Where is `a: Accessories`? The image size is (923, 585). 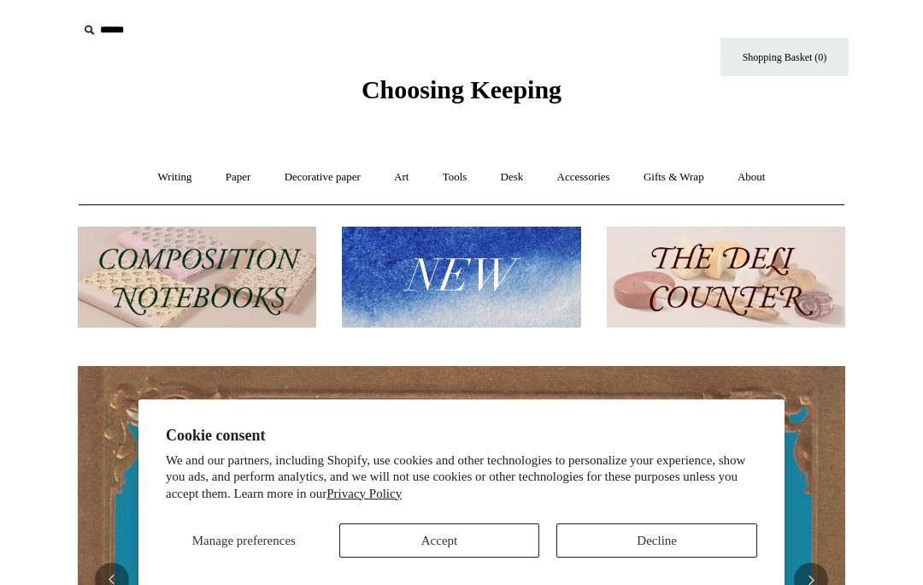 a: Accessories is located at coordinates (584, 177).